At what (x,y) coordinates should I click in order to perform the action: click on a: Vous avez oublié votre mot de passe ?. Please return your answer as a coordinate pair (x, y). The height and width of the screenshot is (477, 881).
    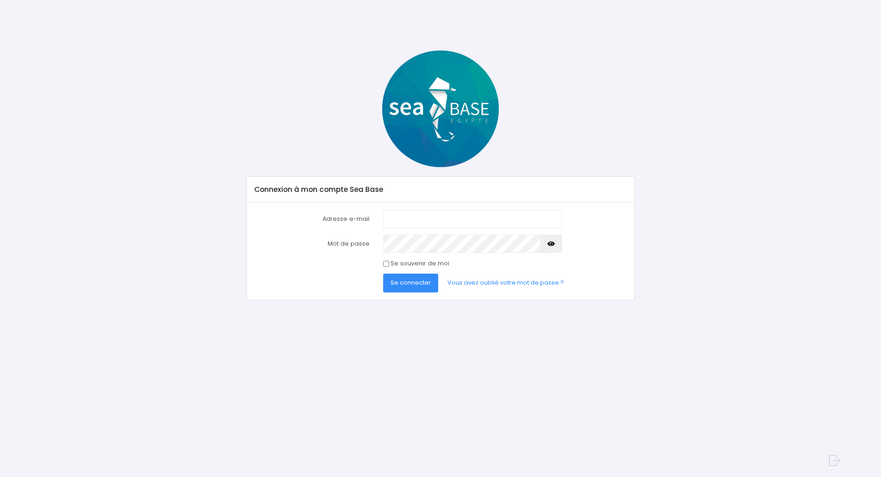
    Looking at the image, I should click on (506, 283).